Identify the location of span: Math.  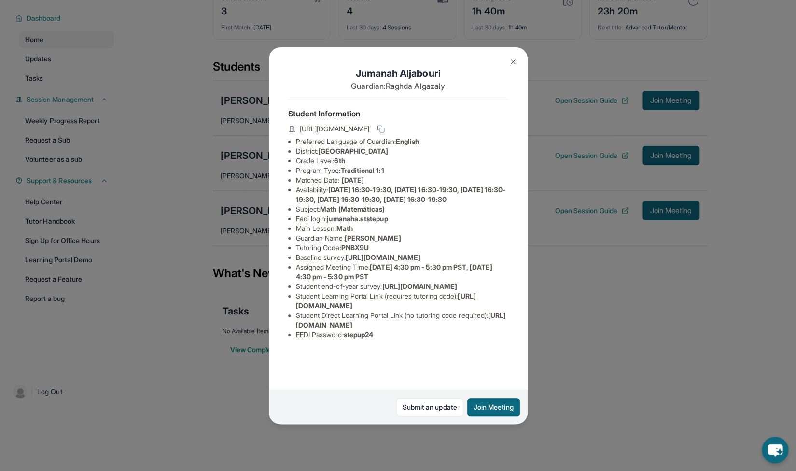
(344, 228).